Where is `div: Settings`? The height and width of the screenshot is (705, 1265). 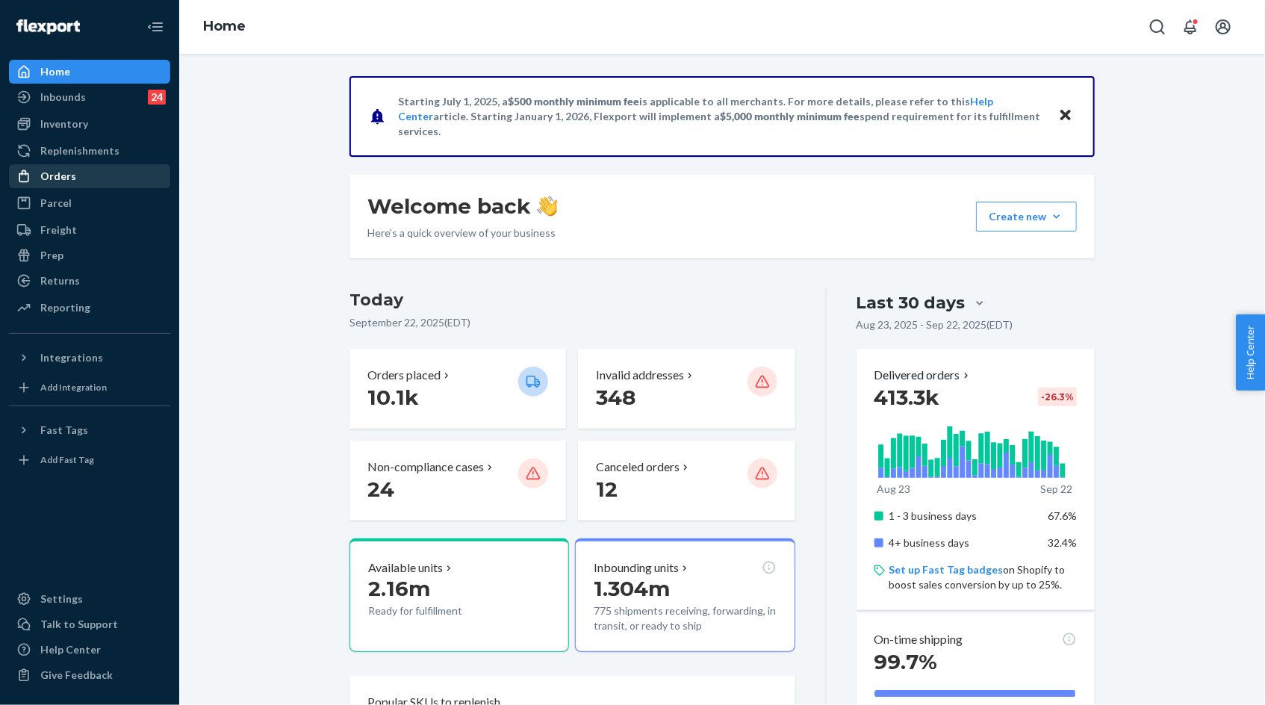
div: Settings is located at coordinates (61, 599).